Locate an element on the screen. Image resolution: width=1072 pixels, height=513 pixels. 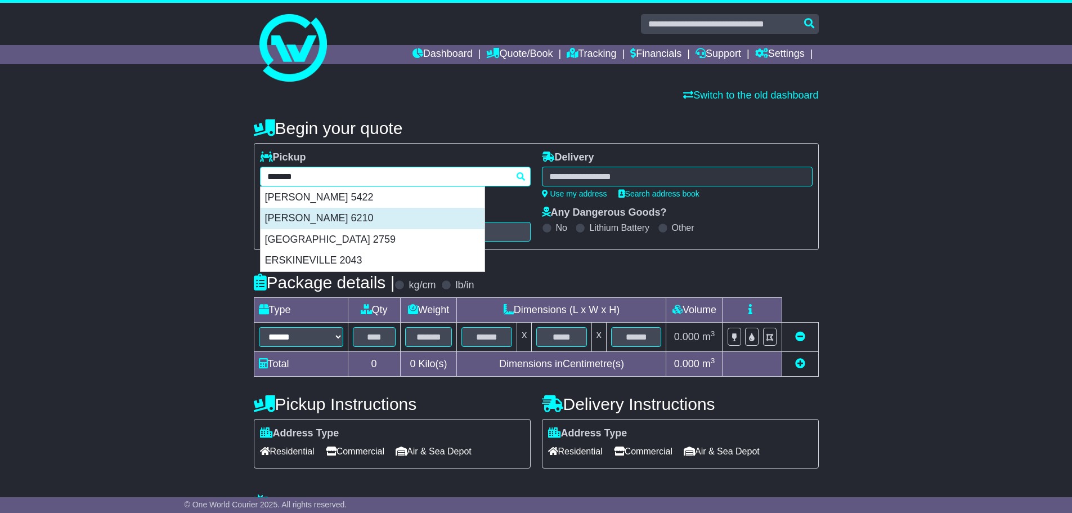
td: Qty is located at coordinates (374, 310).